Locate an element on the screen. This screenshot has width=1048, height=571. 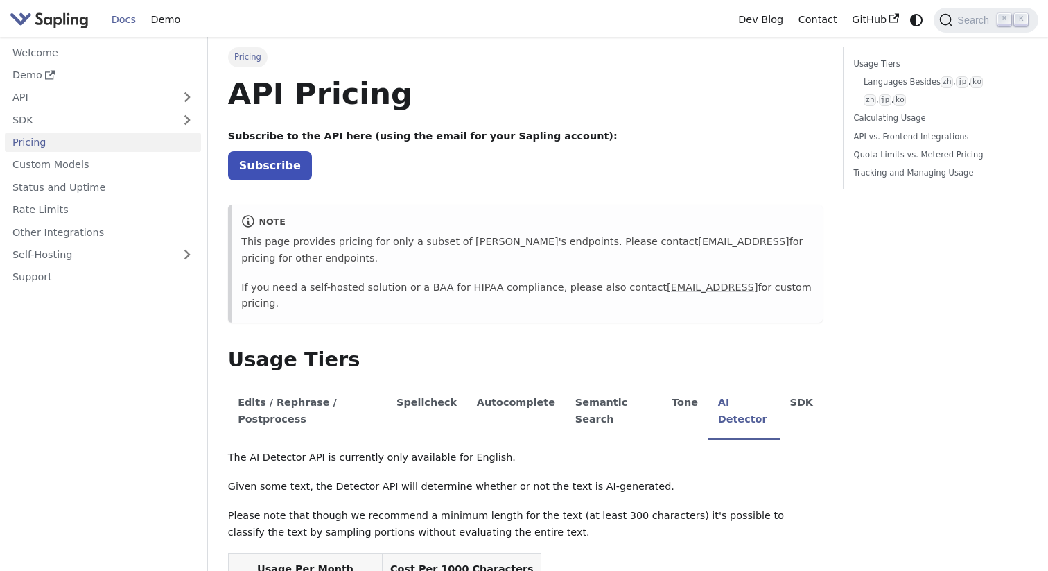
a: Rate Limits is located at coordinates (103, 209).